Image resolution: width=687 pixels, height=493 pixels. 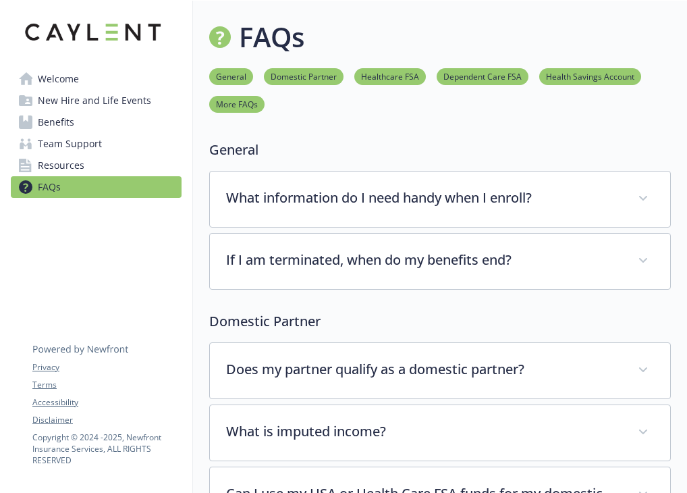 What do you see at coordinates (424, 431) in the screenshot?
I see `p: What is imputed income?` at bounding box center [424, 431].